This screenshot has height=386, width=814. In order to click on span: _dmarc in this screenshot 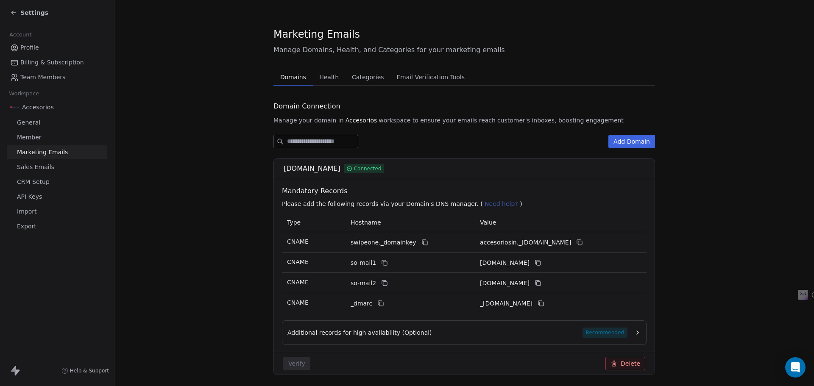, I will do `click(361, 304)`.